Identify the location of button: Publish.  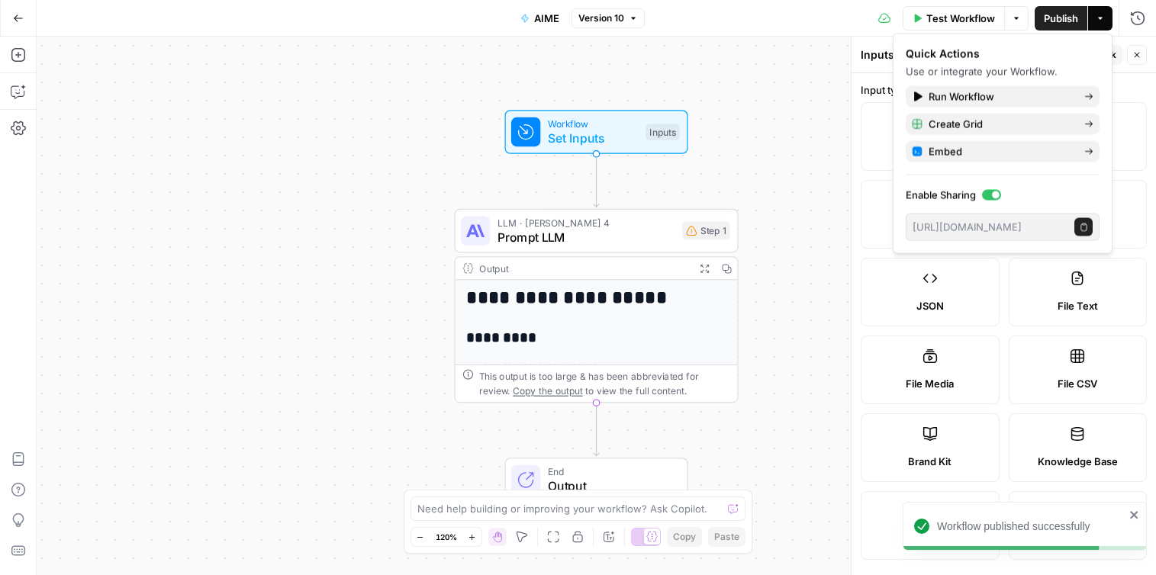
(1061, 18).